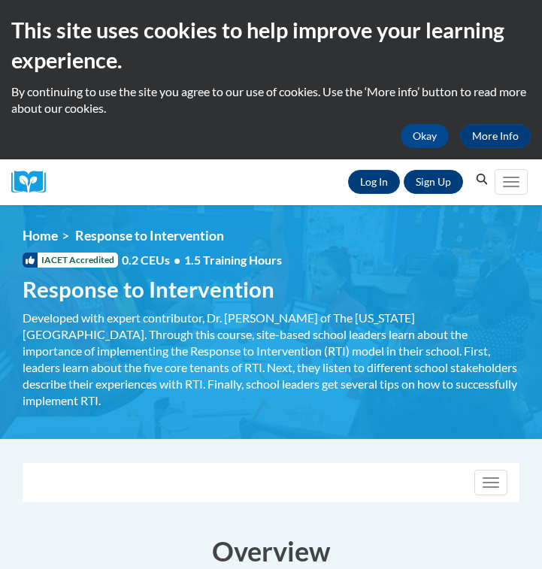 This screenshot has height=569, width=542. Describe the element at coordinates (495, 136) in the screenshot. I see `a: More Info` at that location.